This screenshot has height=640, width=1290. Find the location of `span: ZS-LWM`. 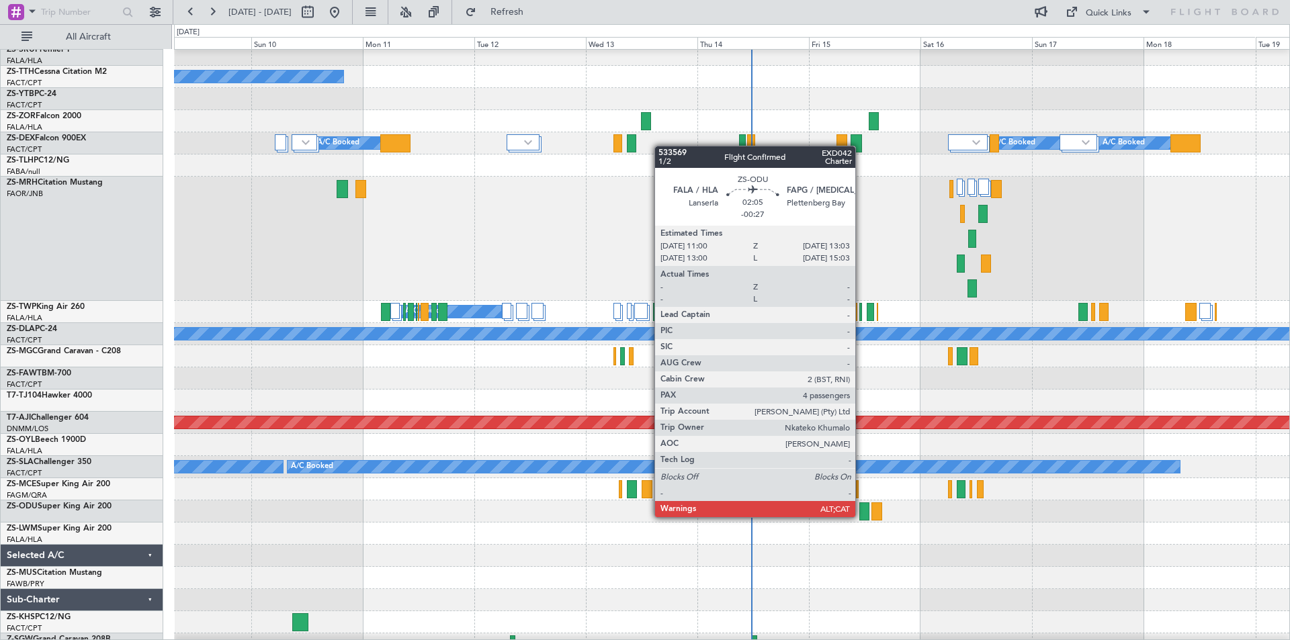

span: ZS-LWM is located at coordinates (22, 529).